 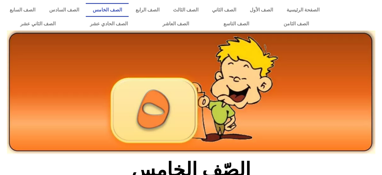 What do you see at coordinates (107, 10) in the screenshot?
I see `a: الصف الخامس` at bounding box center [107, 10].